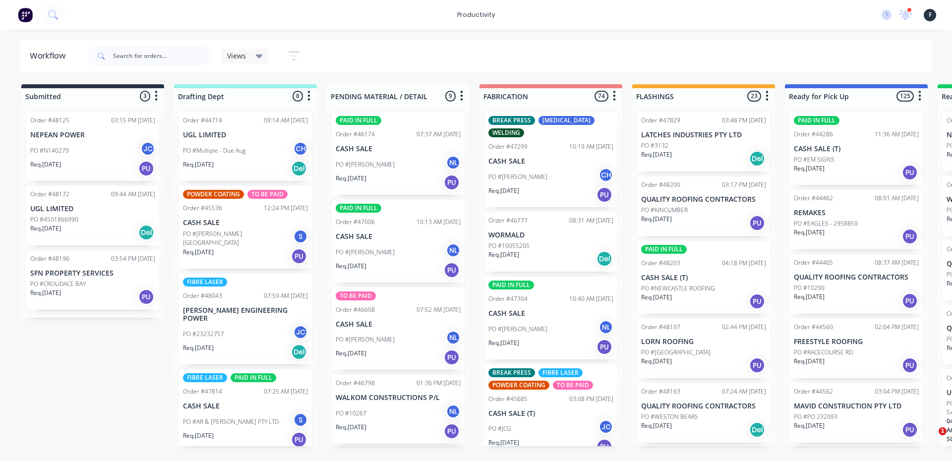  I want to click on p: PO #KINCUMBER, so click(665, 210).